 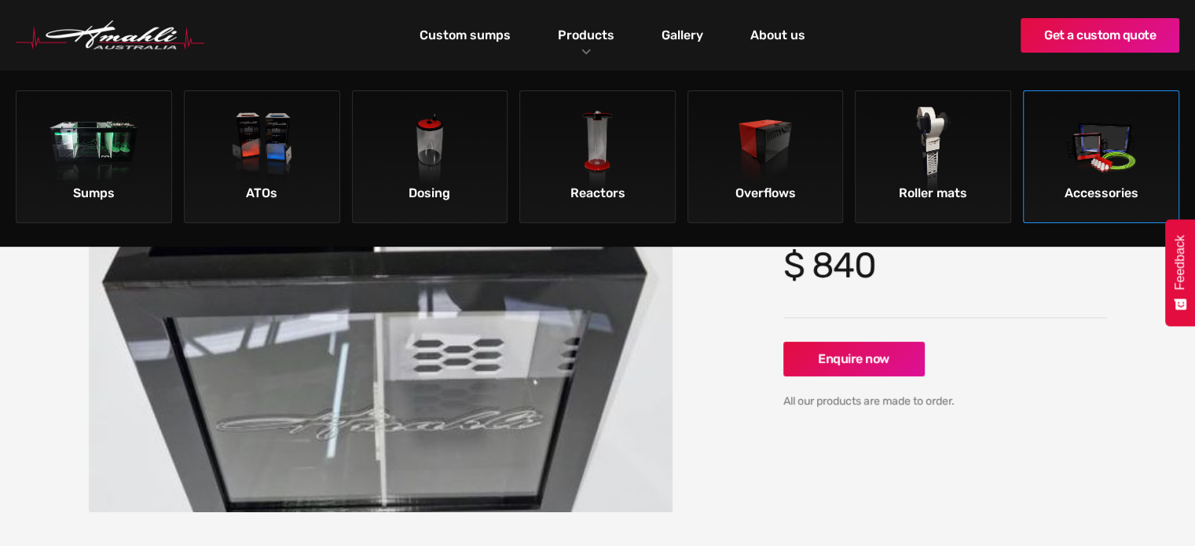 What do you see at coordinates (110, 35) in the screenshot?
I see `img: Hmahli Australia Logo` at bounding box center [110, 35].